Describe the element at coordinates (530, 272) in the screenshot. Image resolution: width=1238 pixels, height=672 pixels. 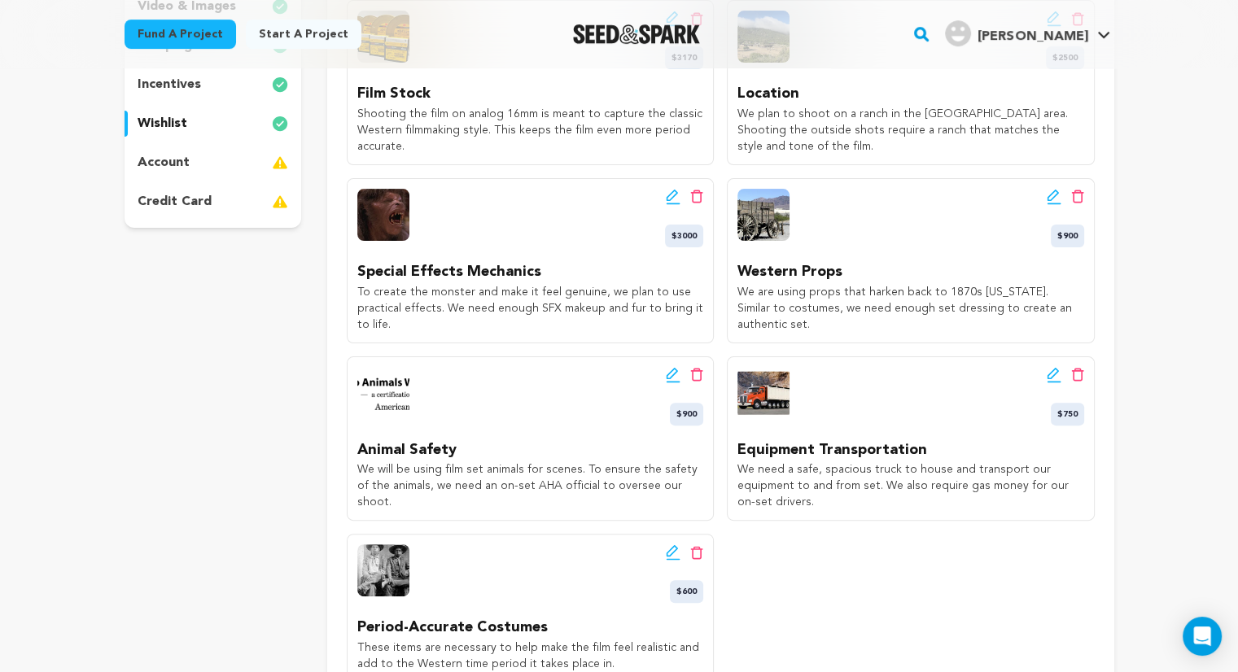
I see `p: Special Effects Mechanics` at that location.